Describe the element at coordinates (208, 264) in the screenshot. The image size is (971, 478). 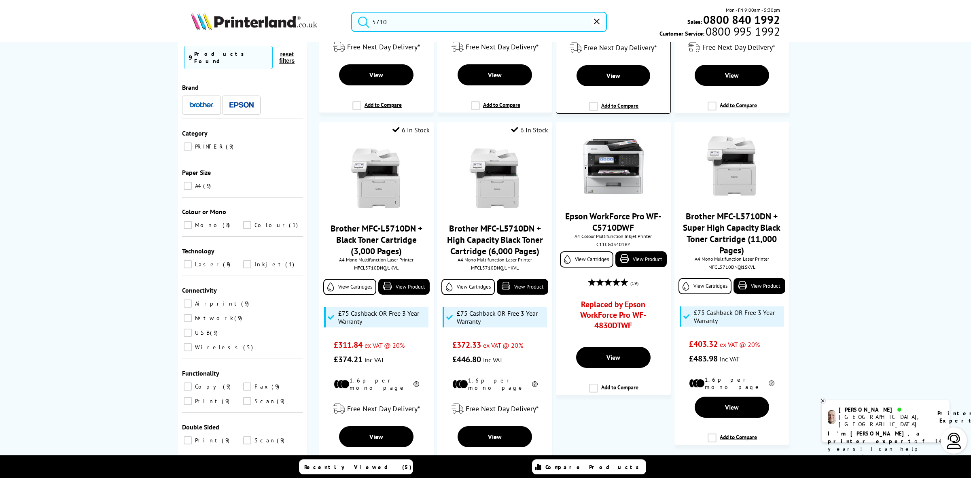
I see `span: Laser` at that location.